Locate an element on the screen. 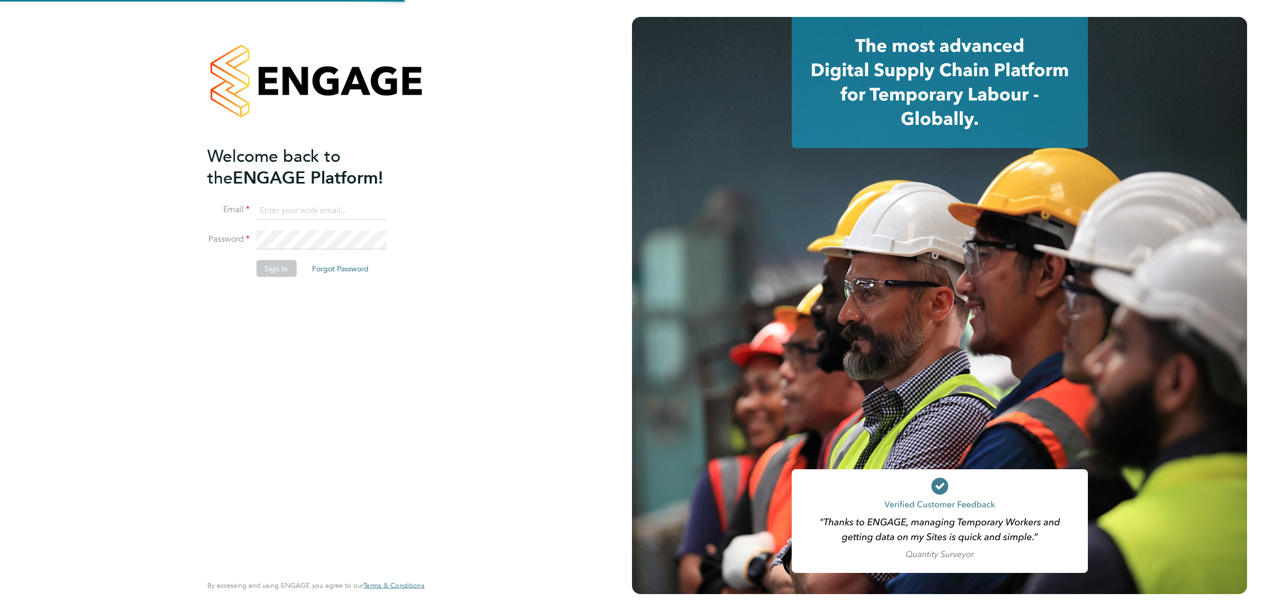 This screenshot has height=611, width=1264. span: Welcome back to the is located at coordinates (274, 167).